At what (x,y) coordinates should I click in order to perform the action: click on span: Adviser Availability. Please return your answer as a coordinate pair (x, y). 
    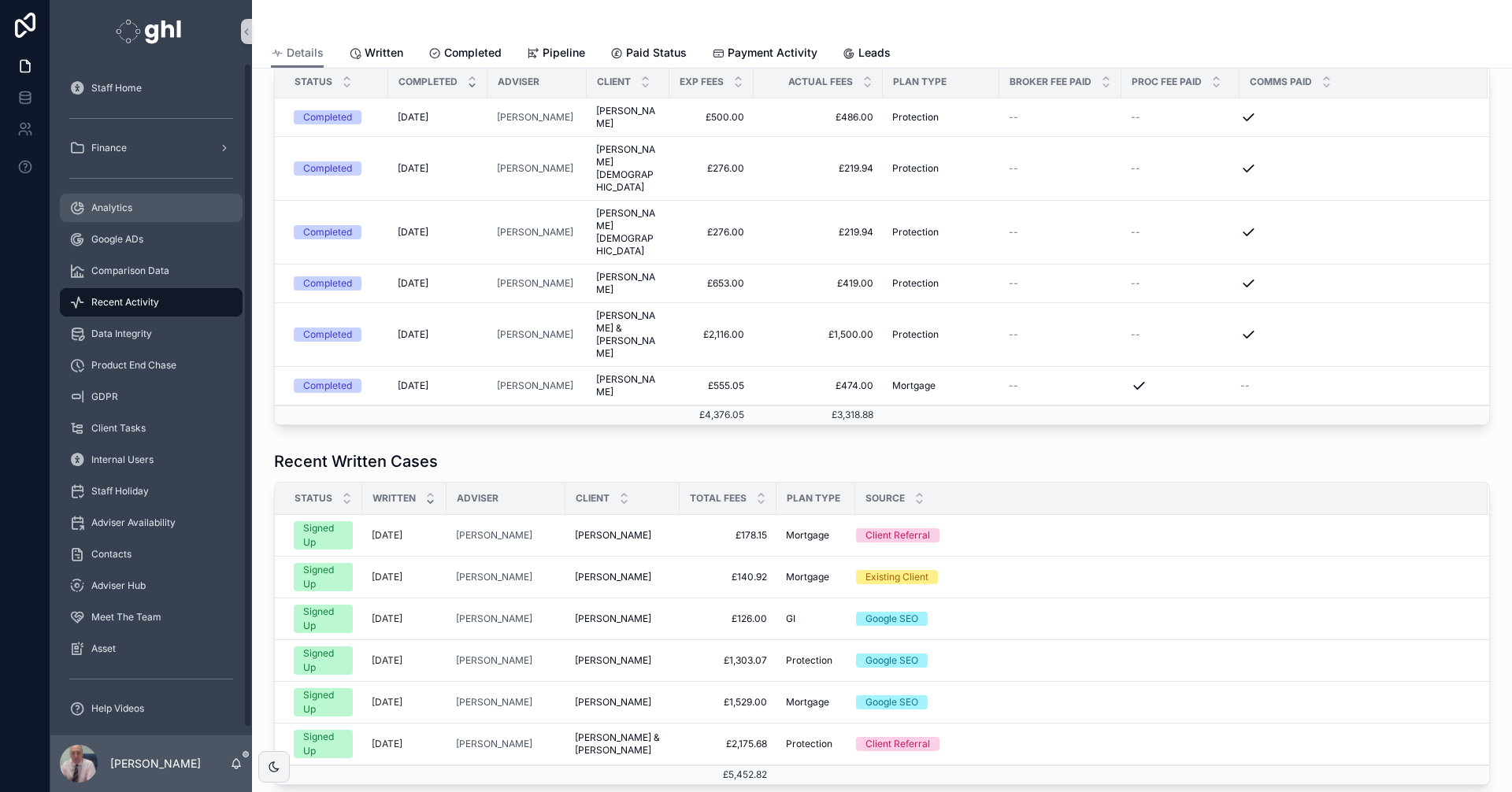
    Looking at the image, I should click on (133, 523).